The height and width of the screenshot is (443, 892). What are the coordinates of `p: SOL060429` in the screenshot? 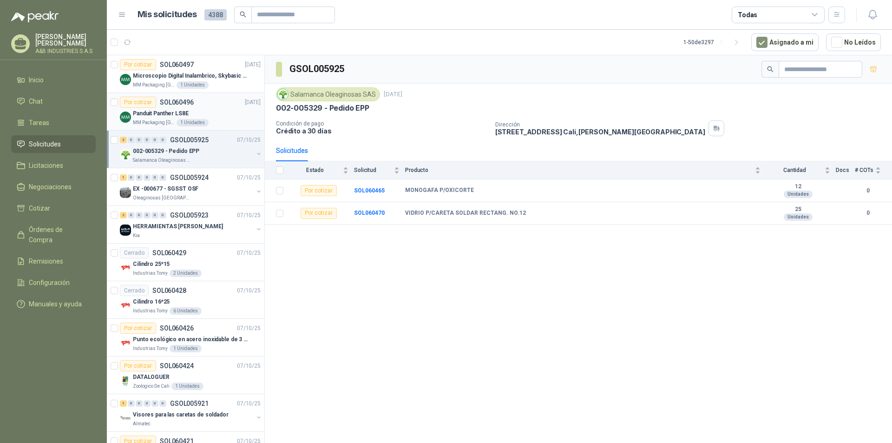 It's located at (169, 253).